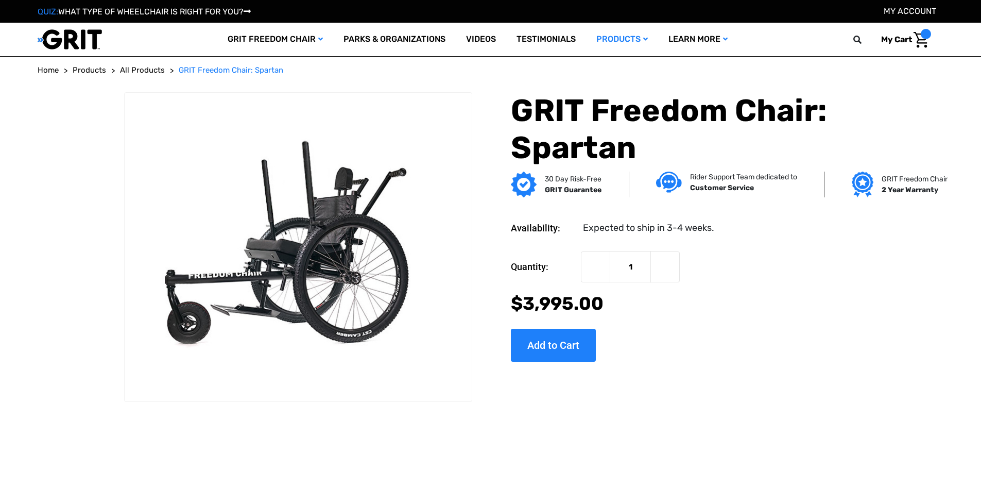 Image resolution: width=981 pixels, height=487 pixels. What do you see at coordinates (395, 39) in the screenshot?
I see `a: Parks & Organizations` at bounding box center [395, 39].